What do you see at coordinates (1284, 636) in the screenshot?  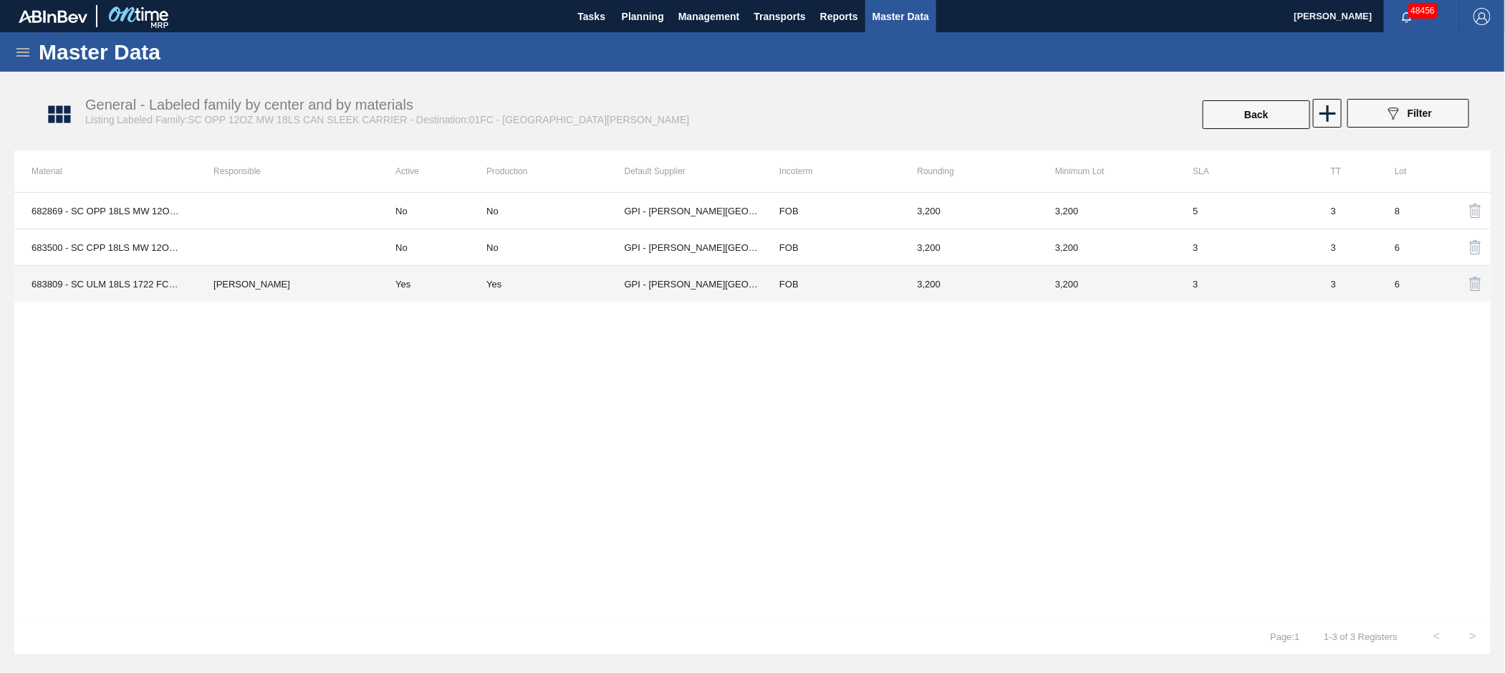 I see `span: Page : 1` at bounding box center [1284, 636].